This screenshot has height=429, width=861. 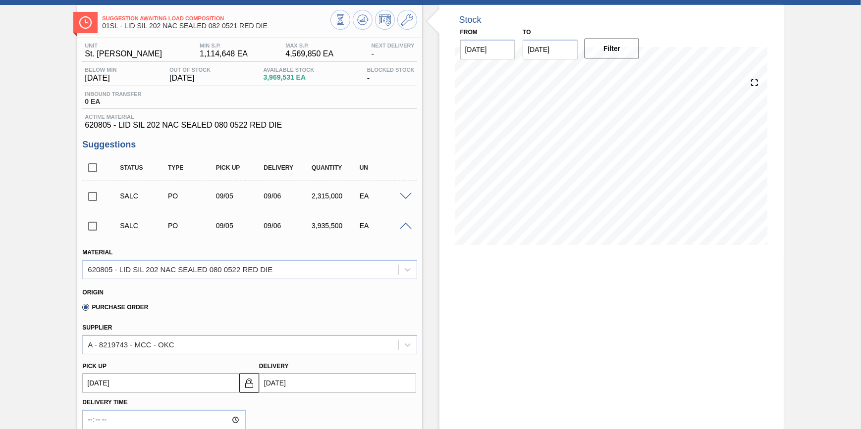 What do you see at coordinates (249, 383) in the screenshot?
I see `button: locked` at bounding box center [249, 383].